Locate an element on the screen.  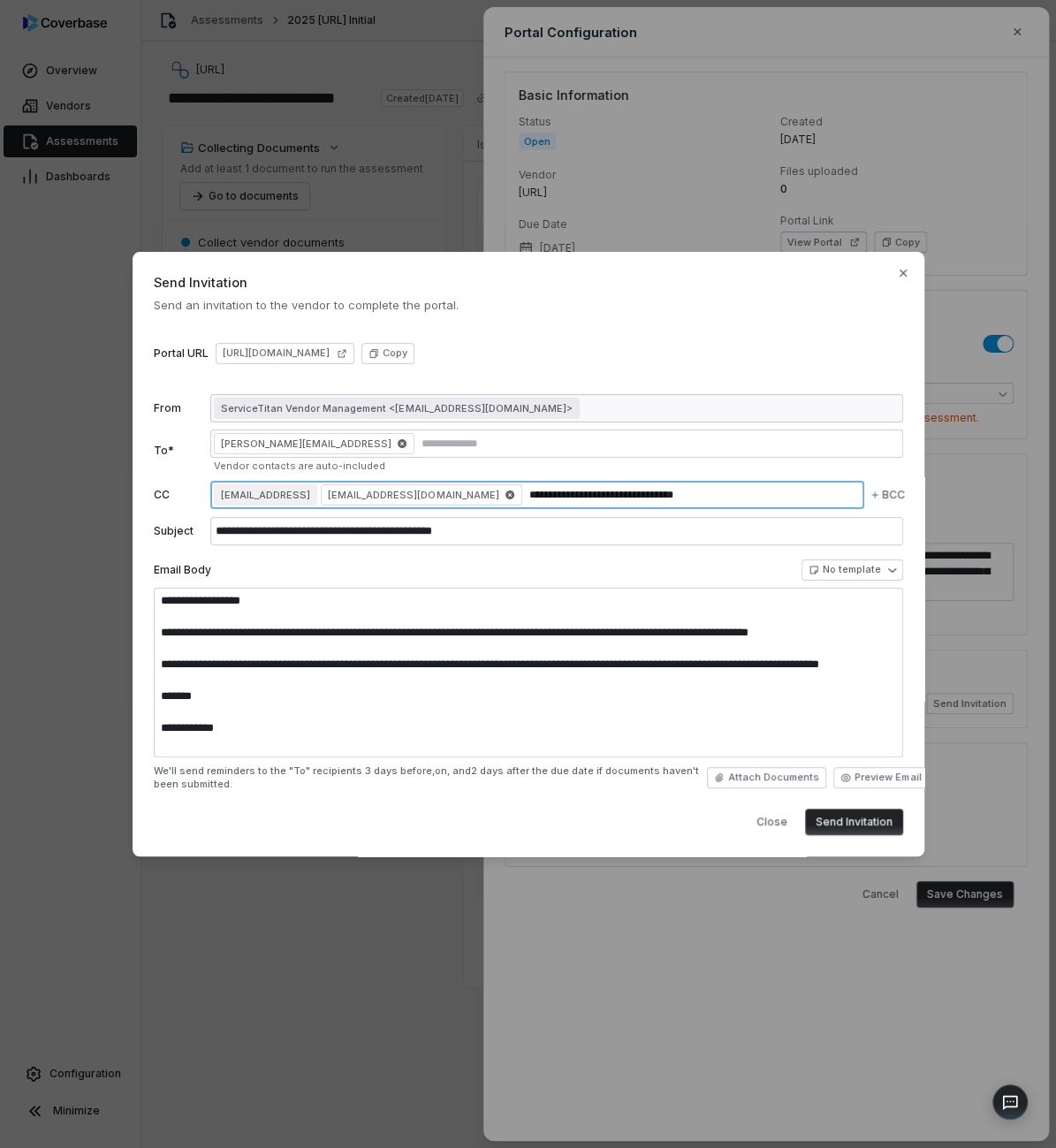
label: Portal URL is located at coordinates (181, 354).